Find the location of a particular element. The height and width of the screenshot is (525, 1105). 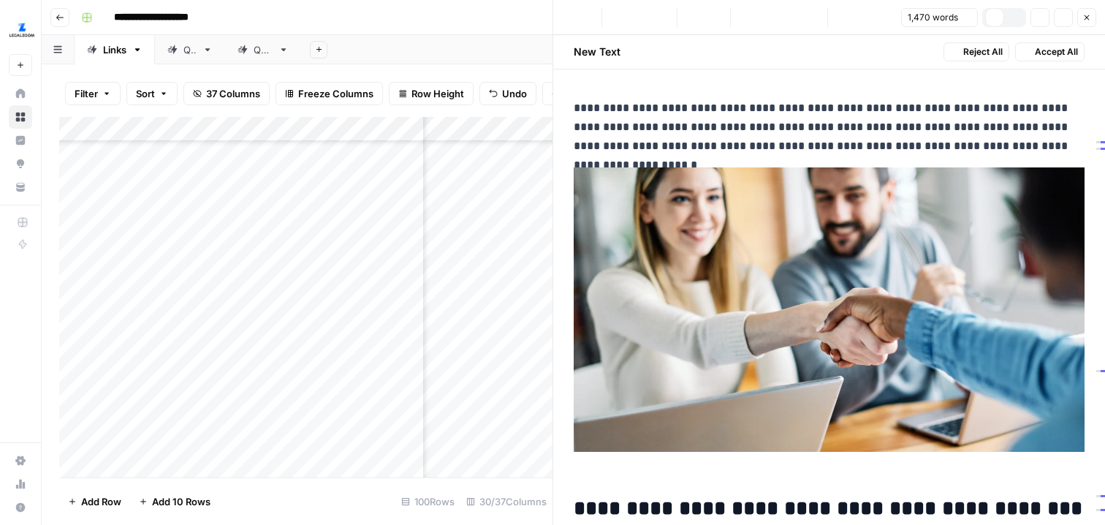

button: Sort is located at coordinates (152, 94).